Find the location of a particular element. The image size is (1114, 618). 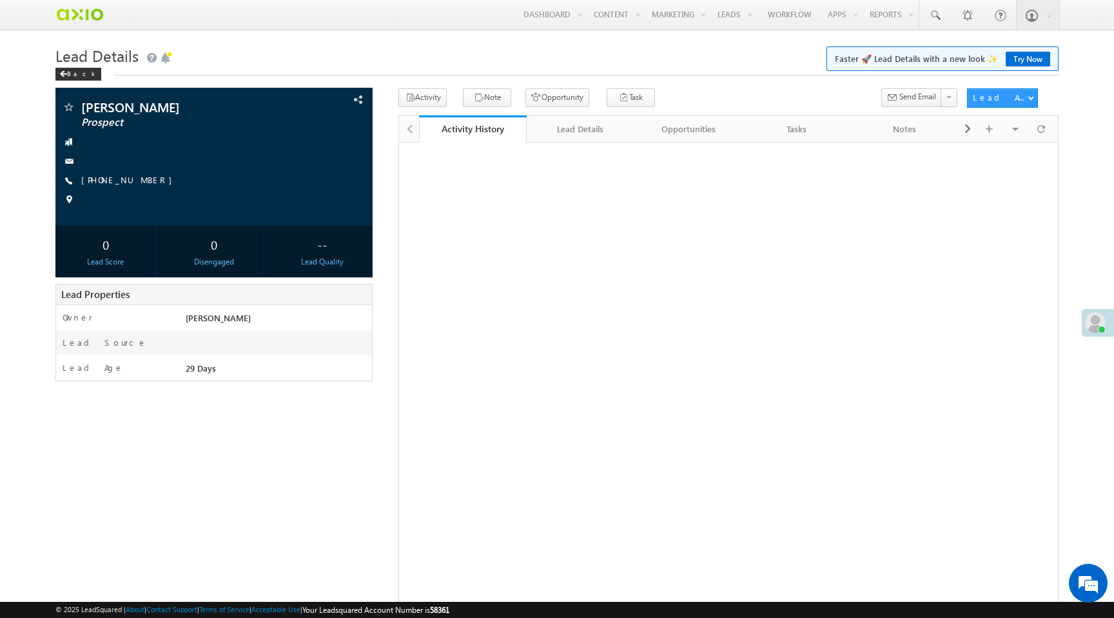

div: Activity History is located at coordinates (473, 128).